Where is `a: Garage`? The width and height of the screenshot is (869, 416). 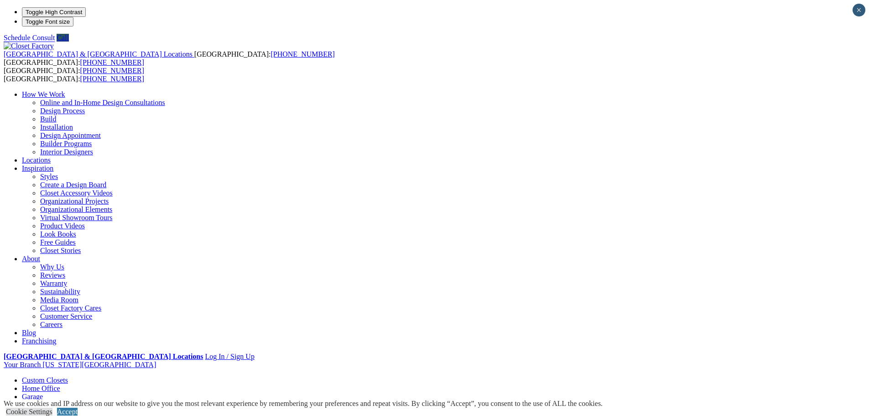
a: Garage is located at coordinates (32, 396).